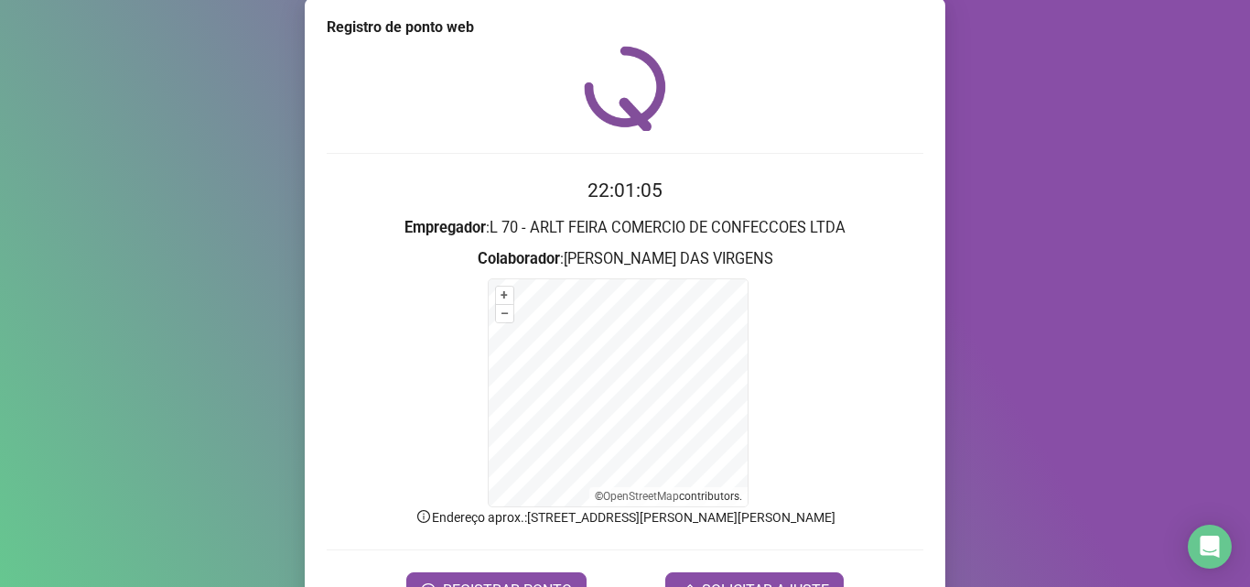  What do you see at coordinates (445, 227) in the screenshot?
I see `strong: Empregador` at bounding box center [445, 227].